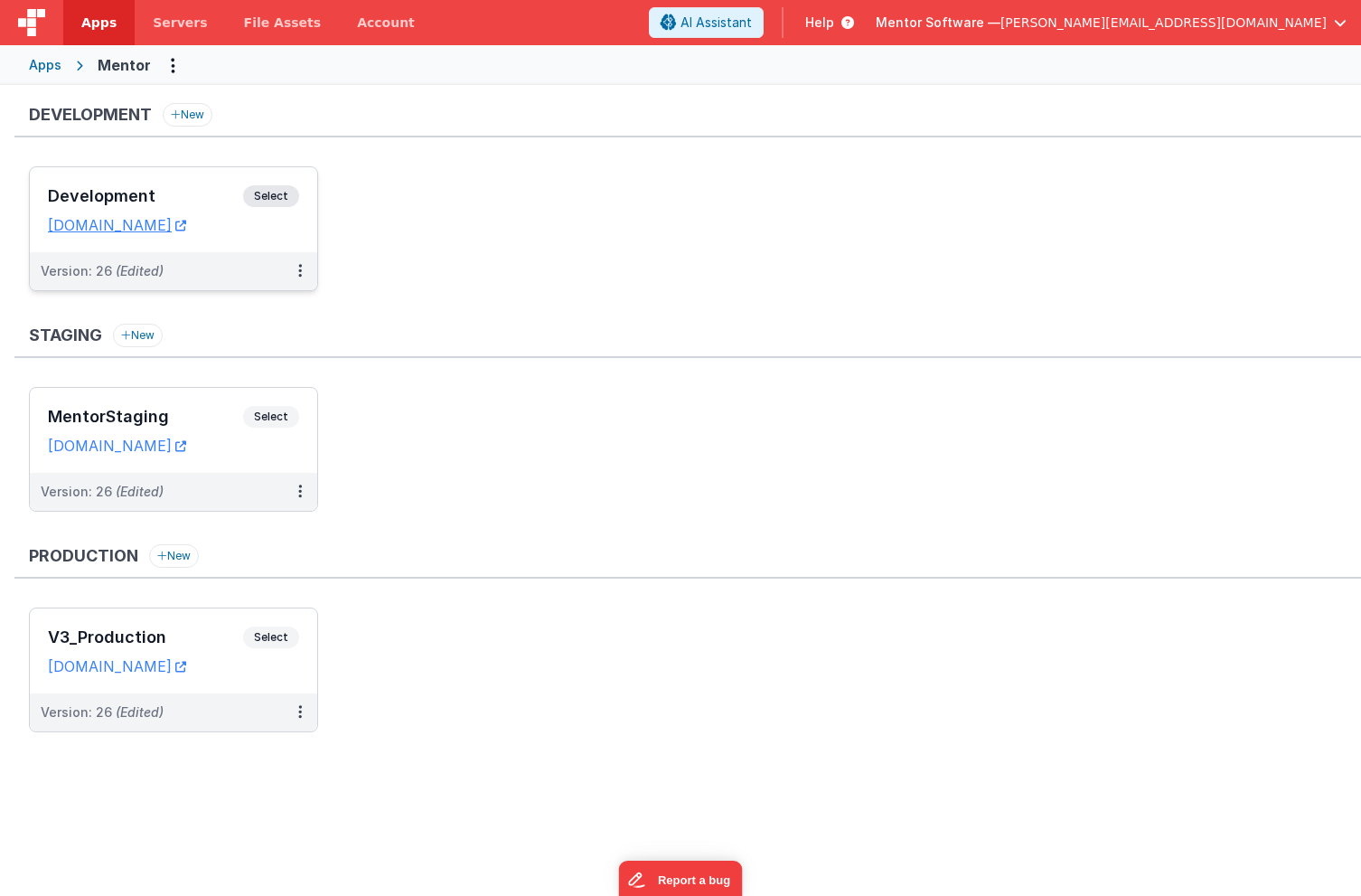 The image size is (1361, 896). What do you see at coordinates (146, 637) in the screenshot?
I see `h3: V3_Production` at bounding box center [146, 637].